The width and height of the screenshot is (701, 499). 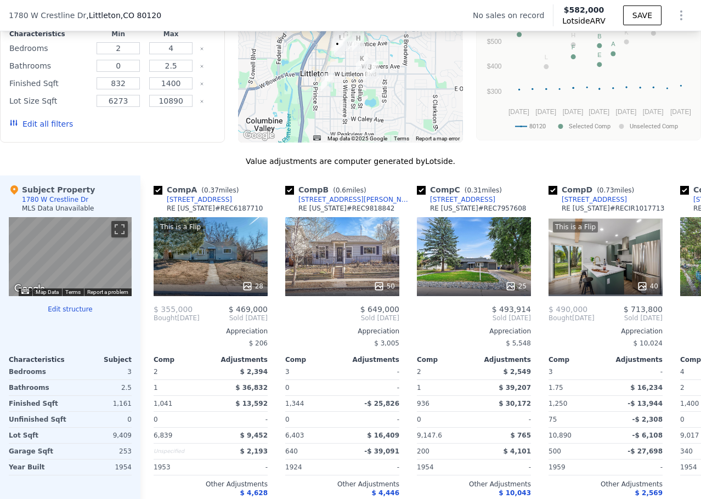 I want to click on button: Toggle fullscreen view, so click(x=120, y=229).